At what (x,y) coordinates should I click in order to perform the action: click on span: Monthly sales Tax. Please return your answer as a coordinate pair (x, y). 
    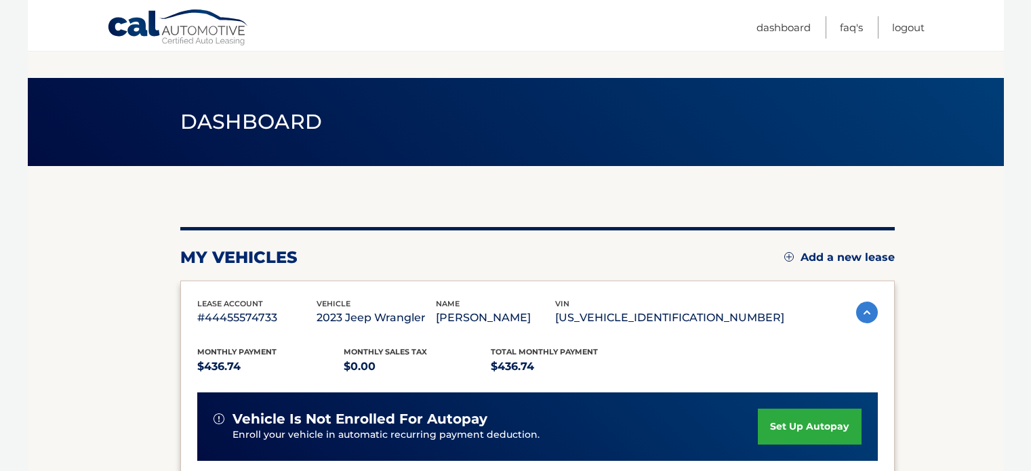
    Looking at the image, I should click on (385, 352).